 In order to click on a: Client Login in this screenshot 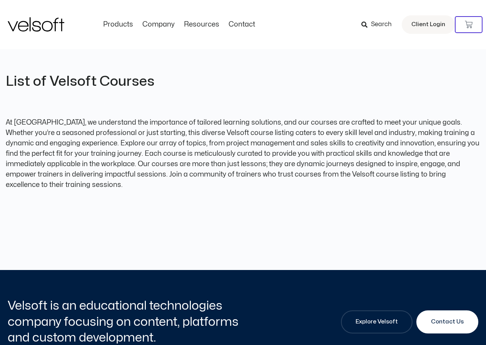, I will do `click(428, 25)`.